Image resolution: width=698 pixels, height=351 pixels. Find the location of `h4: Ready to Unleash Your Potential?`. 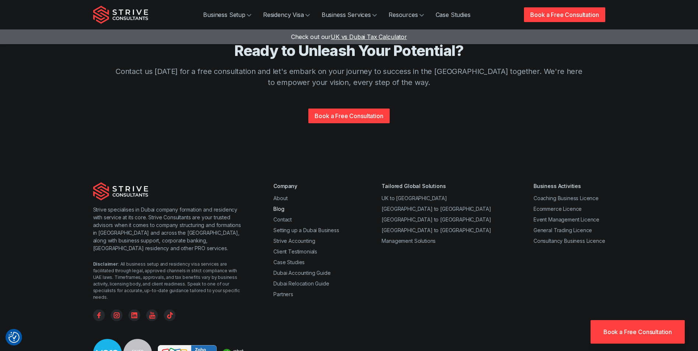

h4: Ready to Unleash Your Potential? is located at coordinates (349, 51).